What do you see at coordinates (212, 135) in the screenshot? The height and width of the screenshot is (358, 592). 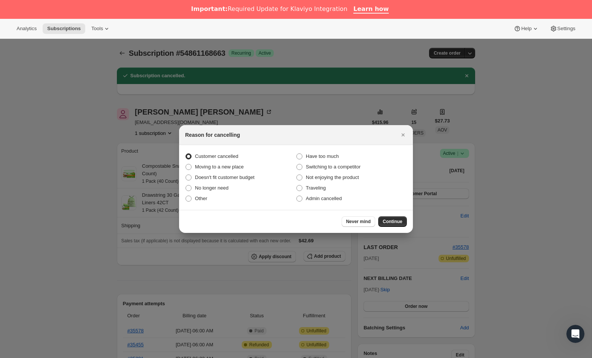 I see `h2: Reason for cancelling` at bounding box center [212, 135].